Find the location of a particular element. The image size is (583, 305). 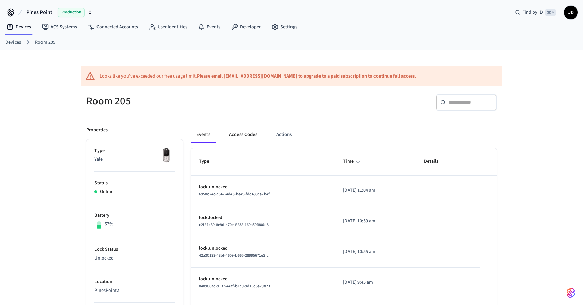

p: 57% is located at coordinates (109, 224).